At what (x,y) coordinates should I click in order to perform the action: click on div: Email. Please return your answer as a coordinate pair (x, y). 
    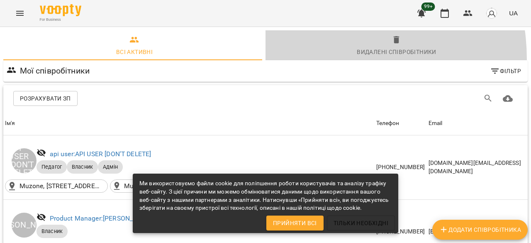
    Looking at the image, I should click on (436, 123).